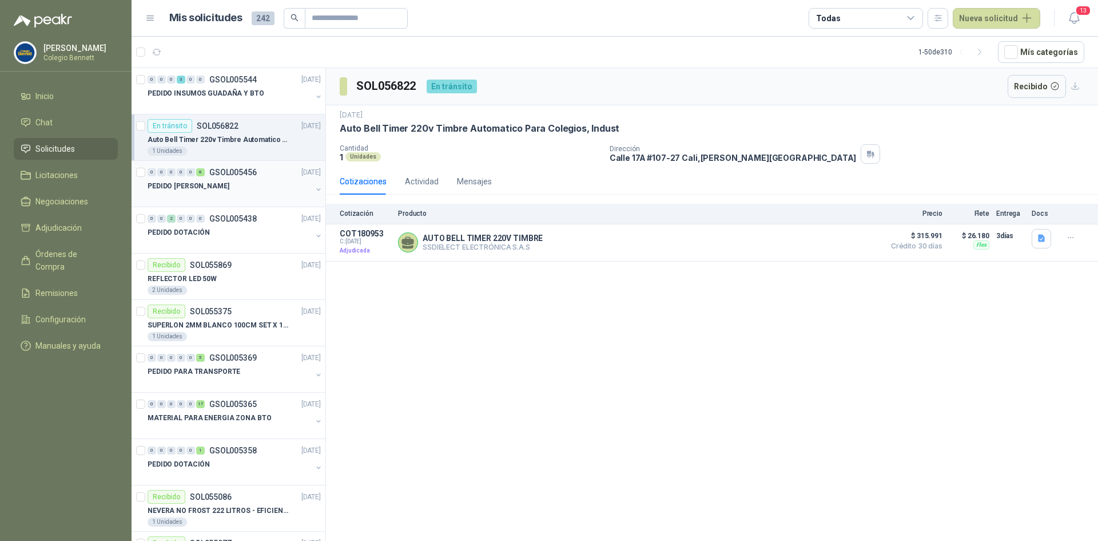 The height and width of the screenshot is (541, 1098). What do you see at coordinates (57, 175) in the screenshot?
I see `span: Licitaciones` at bounding box center [57, 175].